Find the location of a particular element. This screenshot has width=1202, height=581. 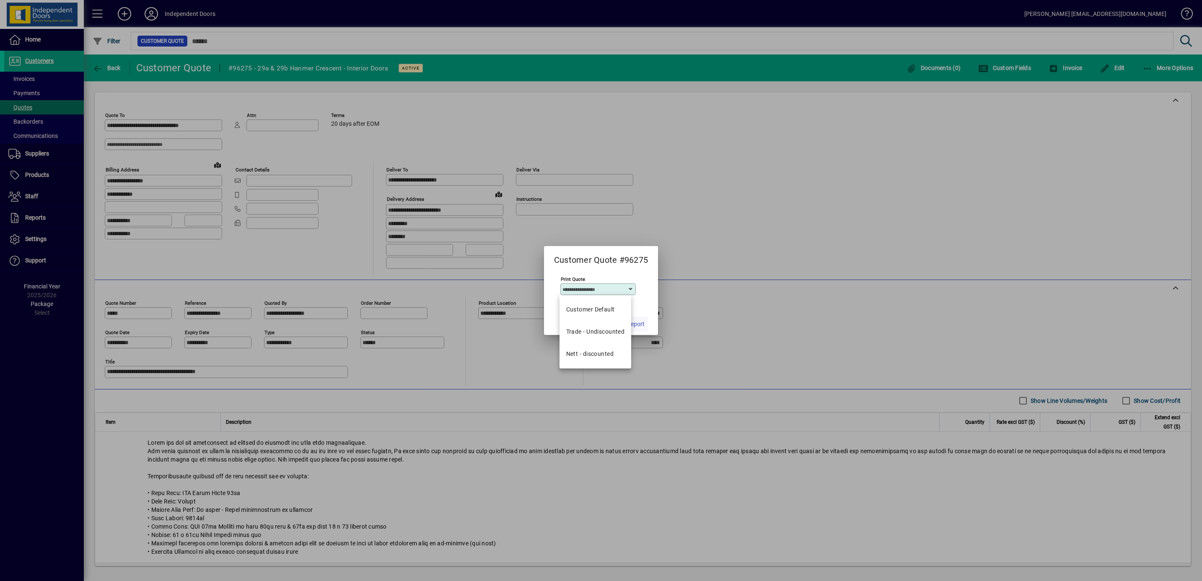

mat-option: Trade - Undiscounted is located at coordinates (596, 332).